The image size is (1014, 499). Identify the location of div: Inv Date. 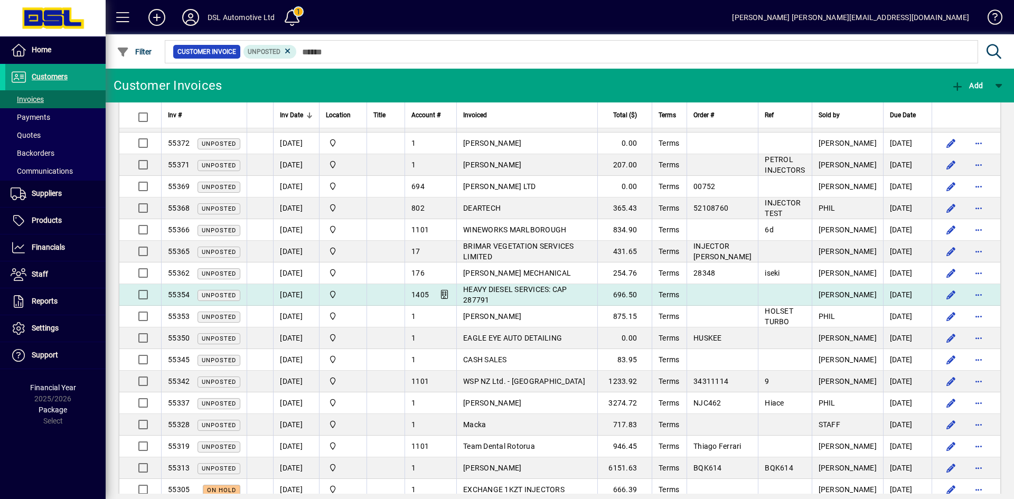
(296, 115).